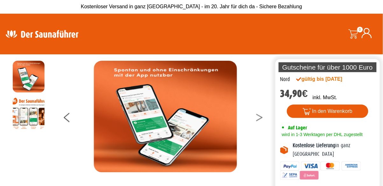 Image resolution: width=383 pixels, height=186 pixels. Describe the element at coordinates (328, 111) in the screenshot. I see `button: In den Warenkorb` at that location.